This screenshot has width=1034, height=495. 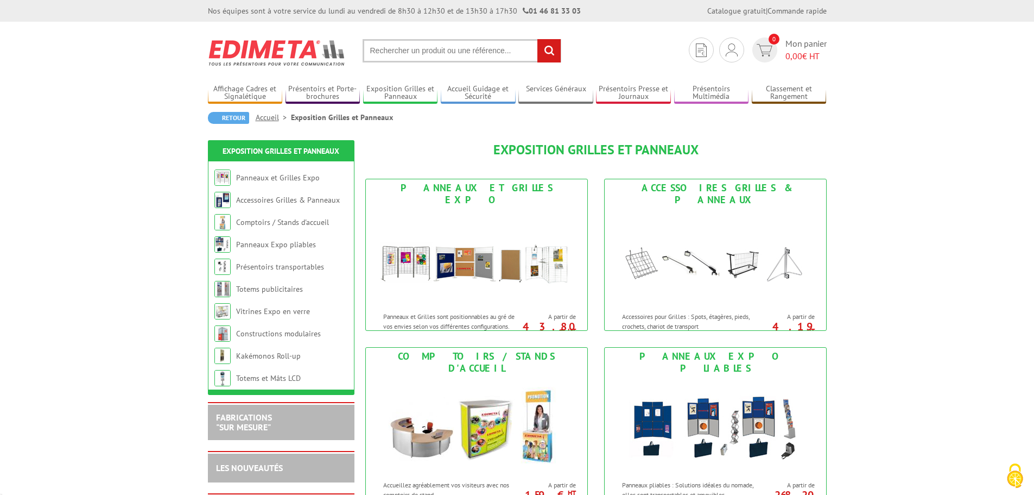 What do you see at coordinates (273, 311) in the screenshot?
I see `a: Vitrines Expo en verre` at bounding box center [273, 311].